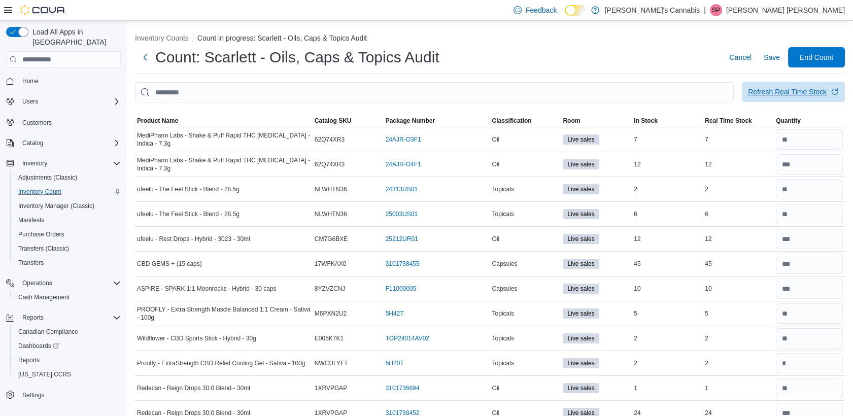 The height and width of the screenshot is (416, 853). What do you see at coordinates (333, 121) in the screenshot?
I see `span: Catalog SKU` at bounding box center [333, 121].